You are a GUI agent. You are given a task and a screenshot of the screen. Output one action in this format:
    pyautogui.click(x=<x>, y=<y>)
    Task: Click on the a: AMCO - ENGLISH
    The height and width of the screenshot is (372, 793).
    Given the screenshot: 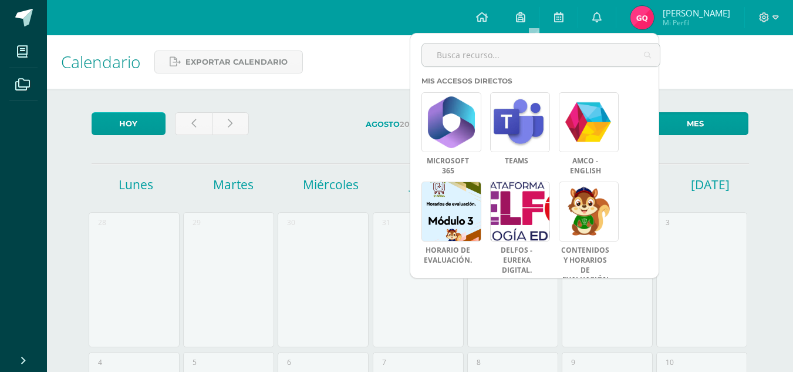 What is the action you would take?
    pyautogui.click(x=585, y=166)
    